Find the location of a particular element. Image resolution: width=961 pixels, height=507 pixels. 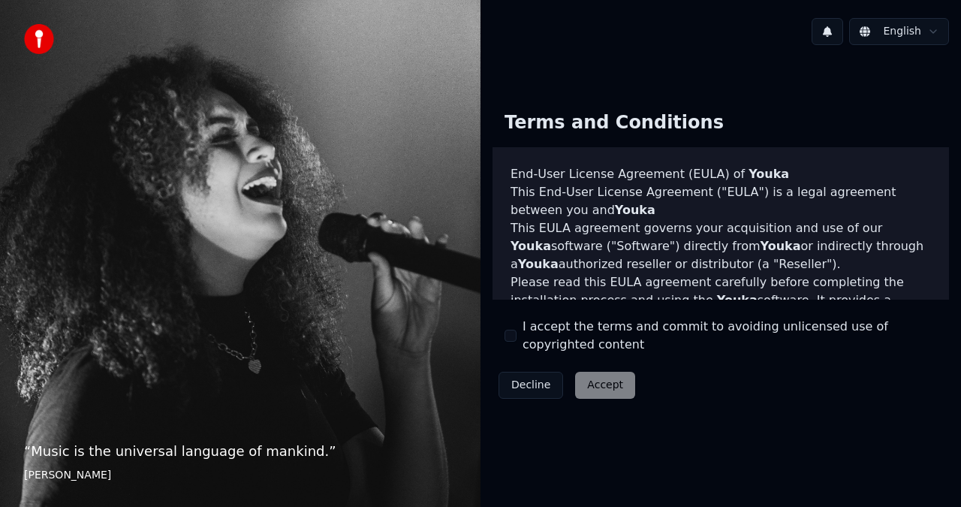

p: This End-User License Agreement ("EULA") is a legal agreement between you and is located at coordinates (721, 201).